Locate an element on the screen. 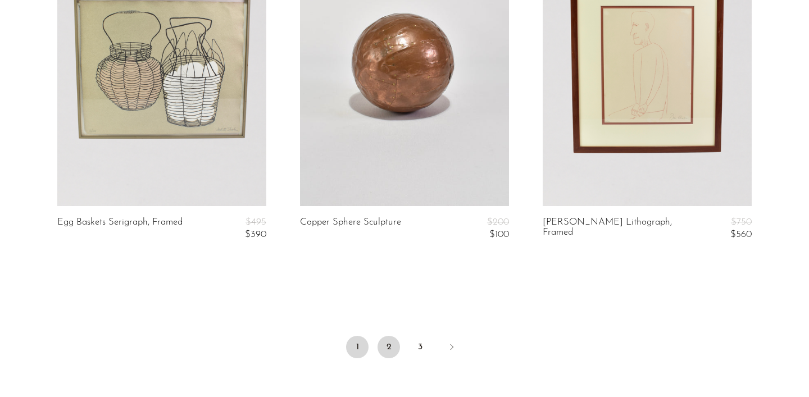  span: $100 is located at coordinates (499, 234).